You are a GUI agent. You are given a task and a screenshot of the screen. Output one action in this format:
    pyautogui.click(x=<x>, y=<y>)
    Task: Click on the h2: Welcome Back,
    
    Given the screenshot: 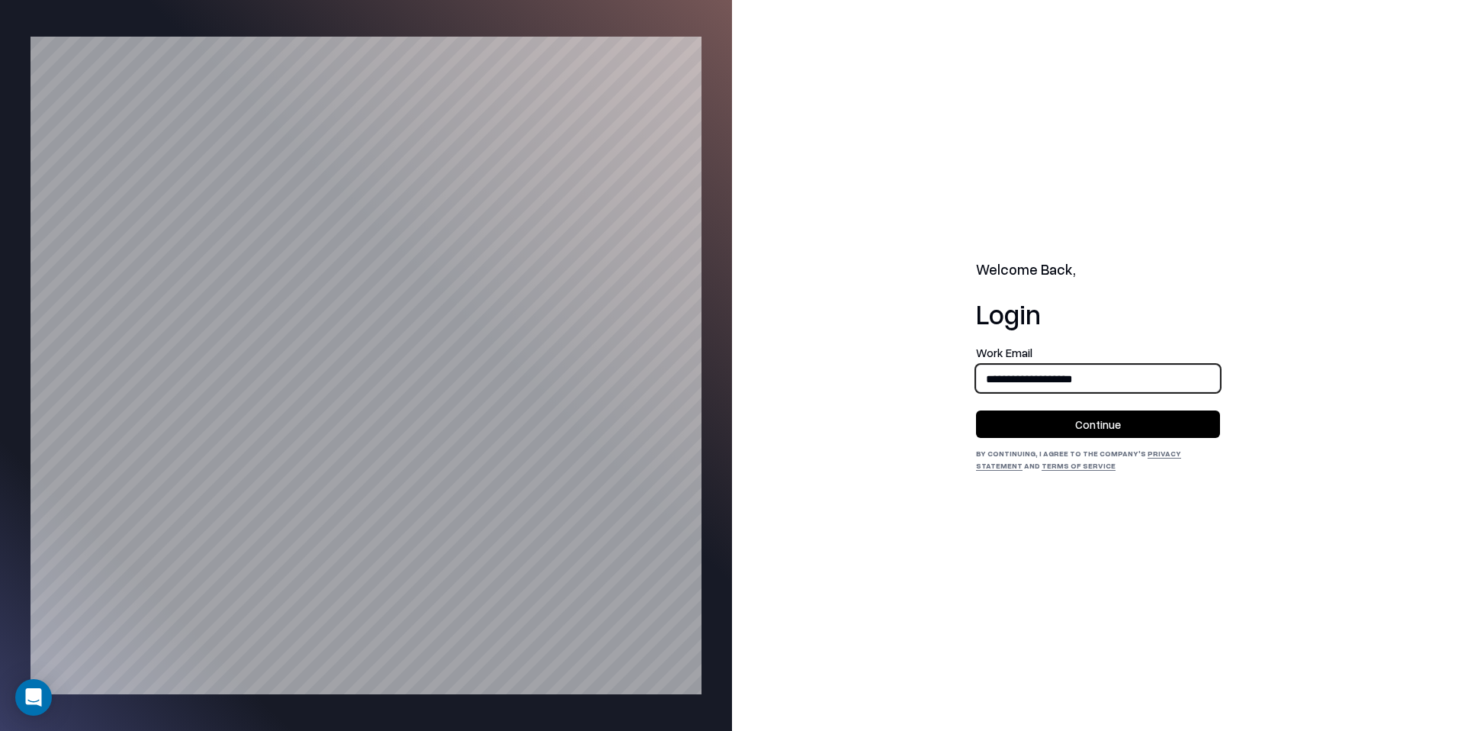 What is the action you would take?
    pyautogui.click(x=1098, y=270)
    